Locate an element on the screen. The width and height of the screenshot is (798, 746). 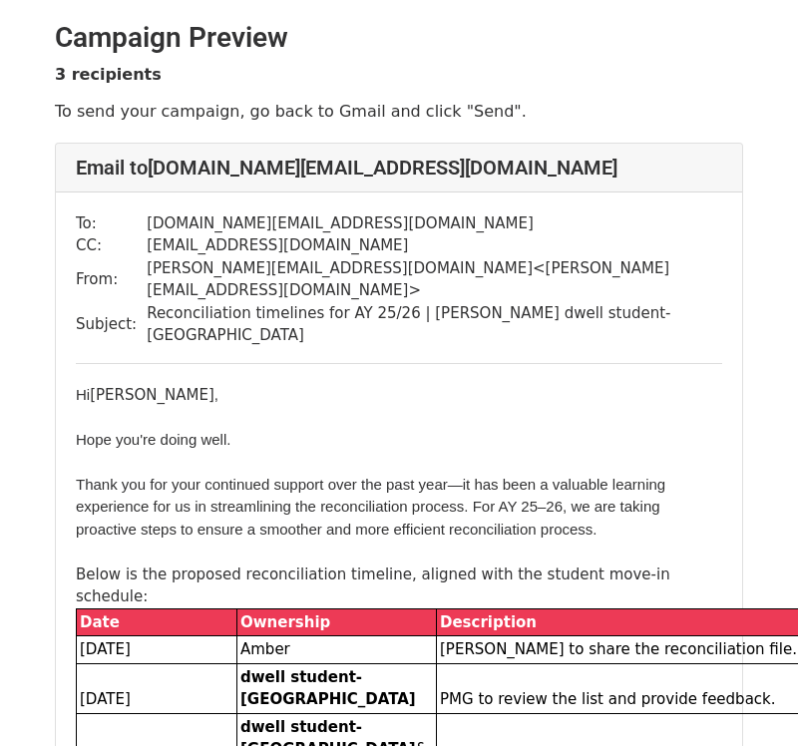
font: Hope you're doing well. Thank you for your continued support over the past year—it has been a val... is located at coordinates (370, 484).